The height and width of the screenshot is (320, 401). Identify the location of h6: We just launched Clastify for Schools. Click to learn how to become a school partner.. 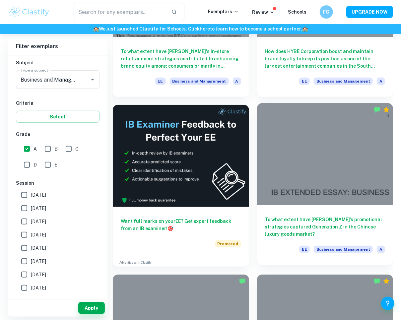
(200, 29).